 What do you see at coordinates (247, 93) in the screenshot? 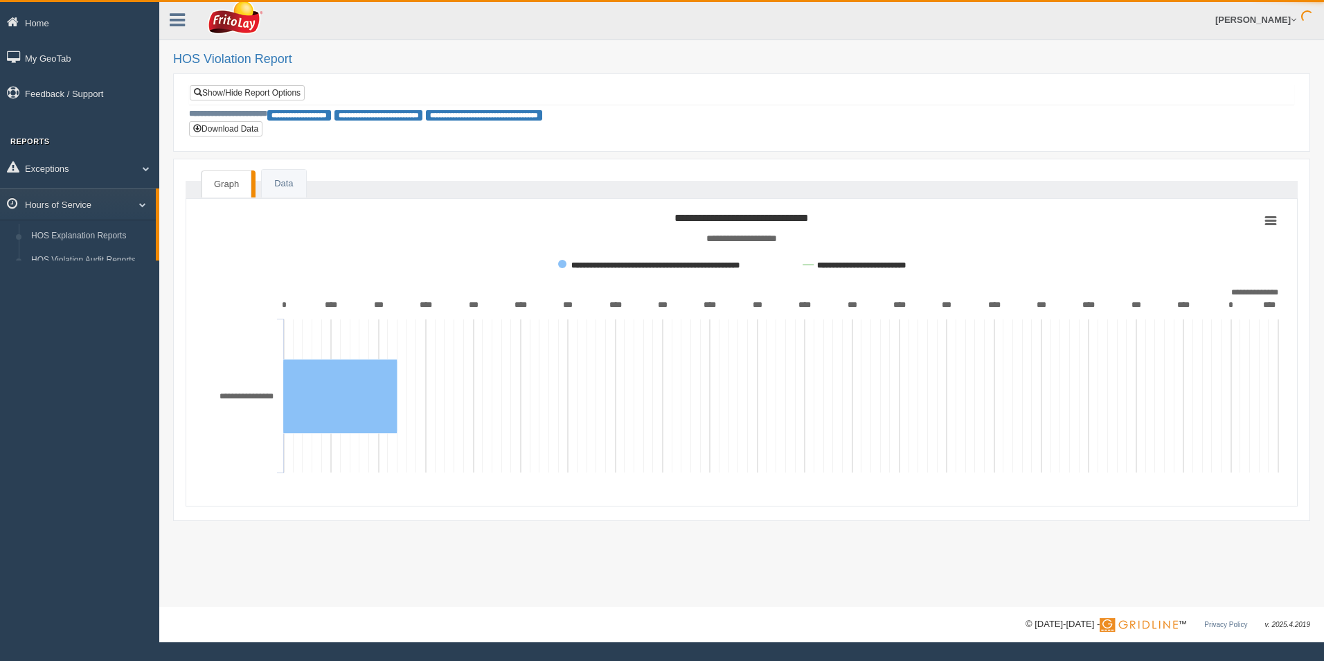
I see `a: Show/Hide Report Options` at bounding box center [247, 93].